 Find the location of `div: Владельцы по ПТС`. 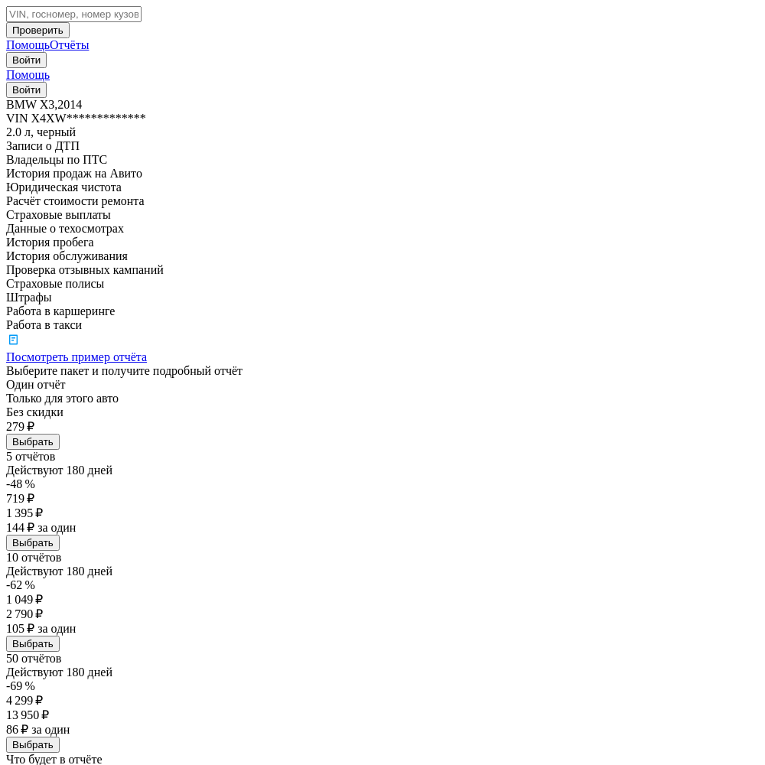

div: Владельцы по ПТС is located at coordinates (383, 160).